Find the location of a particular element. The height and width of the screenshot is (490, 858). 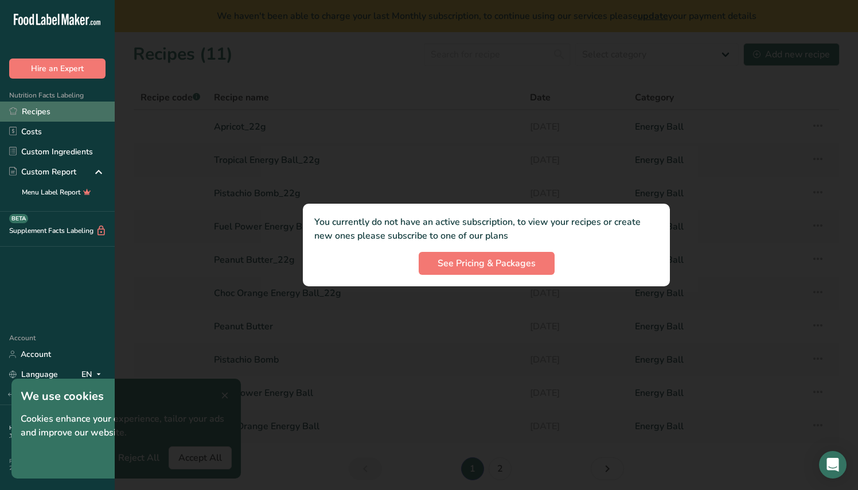

button: Reject All is located at coordinates (139, 458).